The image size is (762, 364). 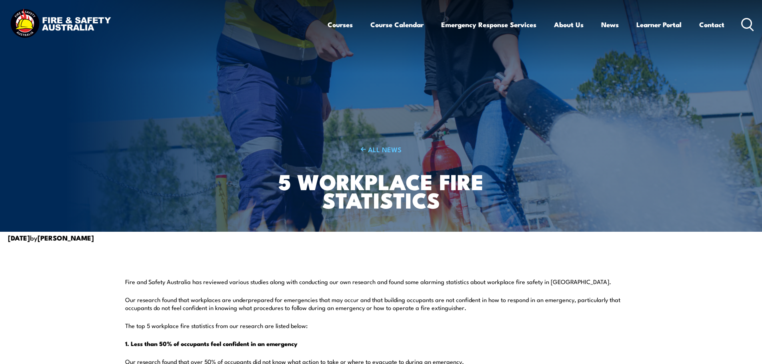 I want to click on a: Courses, so click(x=340, y=24).